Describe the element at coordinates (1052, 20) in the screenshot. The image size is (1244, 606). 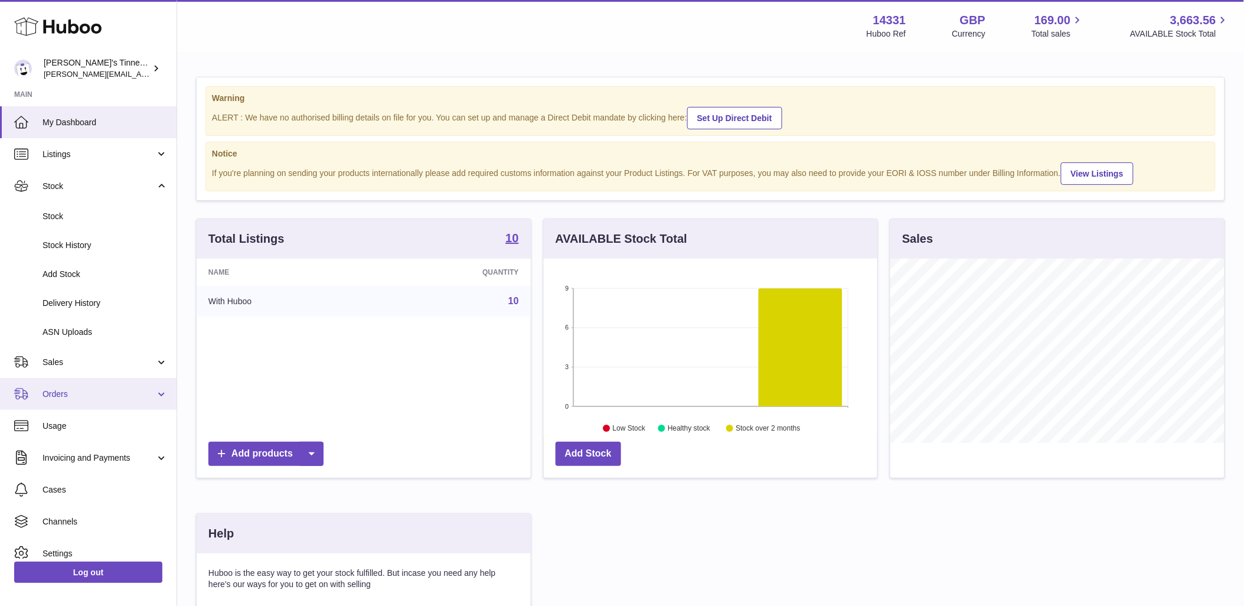
I see `span: 169.00` at that location.